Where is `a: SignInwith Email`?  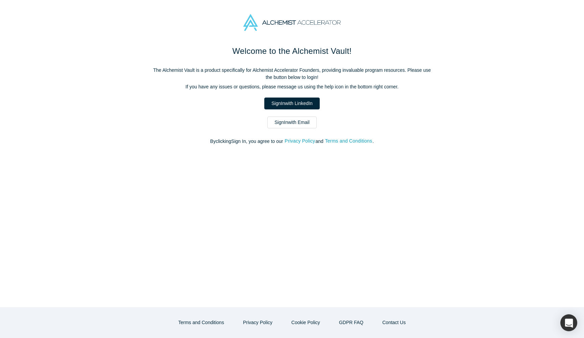
a: SignInwith Email is located at coordinates (292, 122).